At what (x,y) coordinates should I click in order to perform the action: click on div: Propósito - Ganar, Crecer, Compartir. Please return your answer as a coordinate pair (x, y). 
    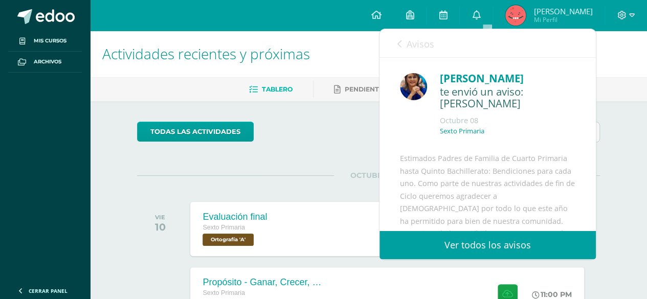
    Looking at the image, I should click on (264, 282).